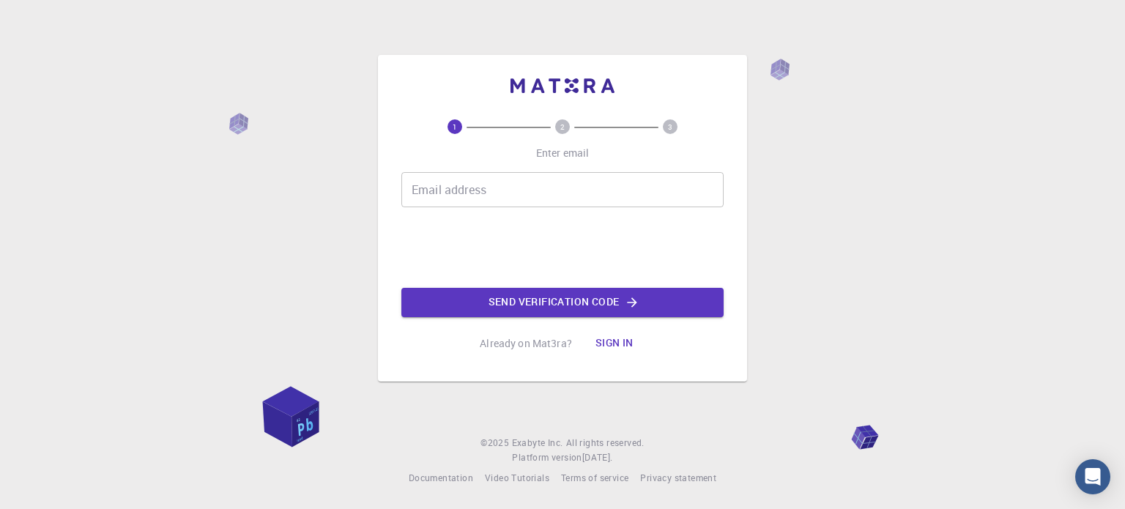 Image resolution: width=1125 pixels, height=509 pixels. Describe the element at coordinates (562, 153) in the screenshot. I see `p: Enter email` at that location.